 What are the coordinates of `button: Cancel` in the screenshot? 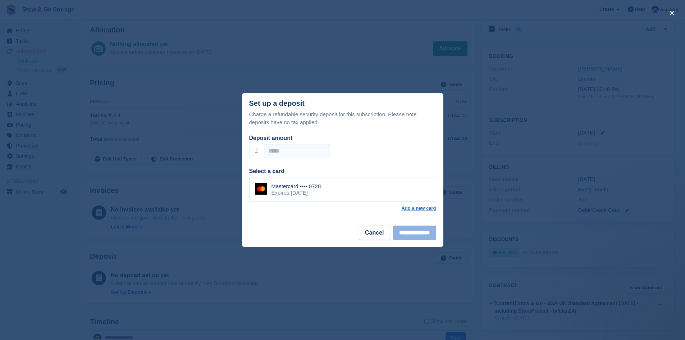 It's located at (374, 233).